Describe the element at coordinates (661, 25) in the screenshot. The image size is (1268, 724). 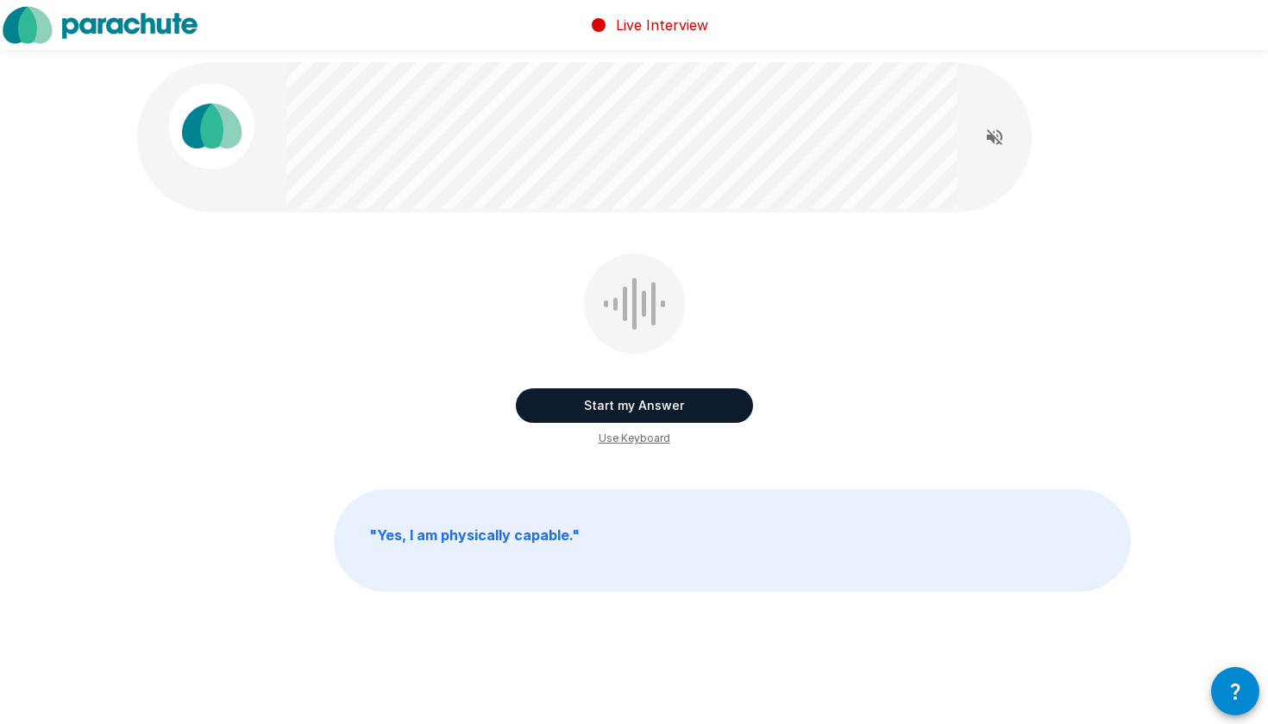
I see `p: Live Interview` at that location.